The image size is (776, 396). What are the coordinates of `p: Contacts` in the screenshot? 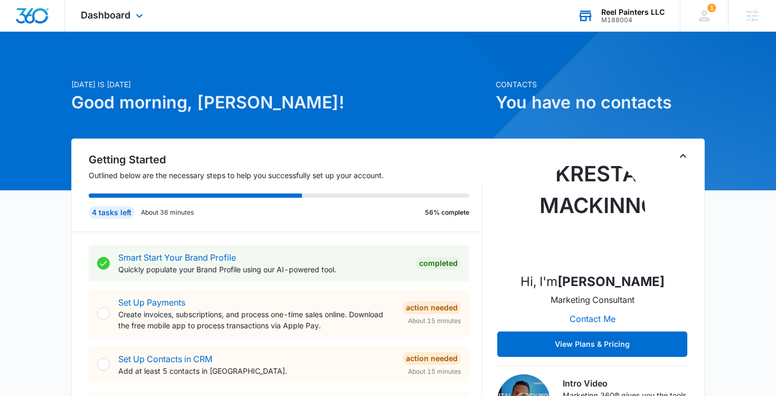 It's located at (600, 84).